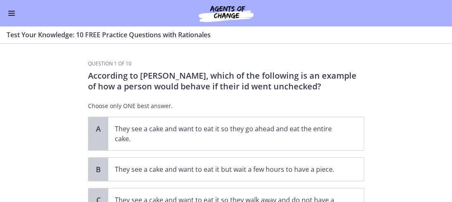 This screenshot has height=202, width=452. What do you see at coordinates (221, 35) in the screenshot?
I see `h3: Test Your Knowledge: 10 FREE Practice Questions with Rationales` at bounding box center [221, 35].